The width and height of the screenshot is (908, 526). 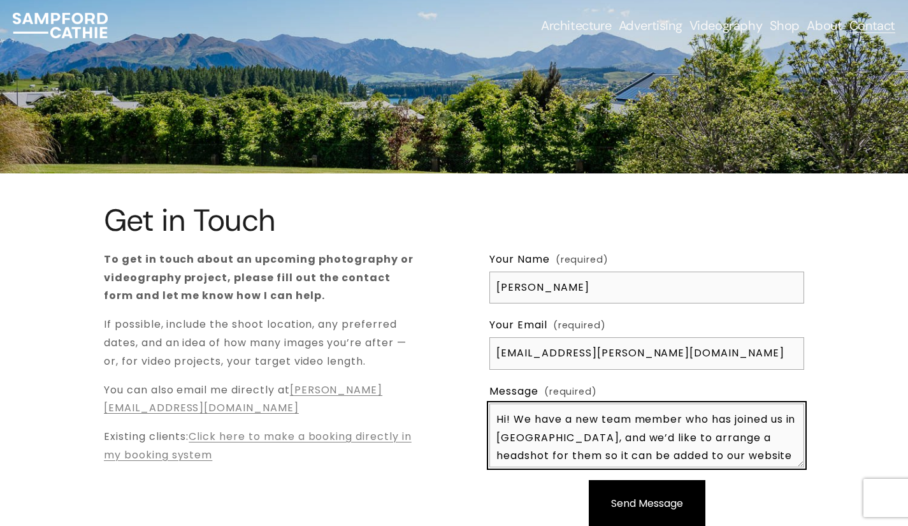 I want to click on strong: To get in touch about an upcoming photography or videography project, please fill out the contact..., so click(x=260, y=277).